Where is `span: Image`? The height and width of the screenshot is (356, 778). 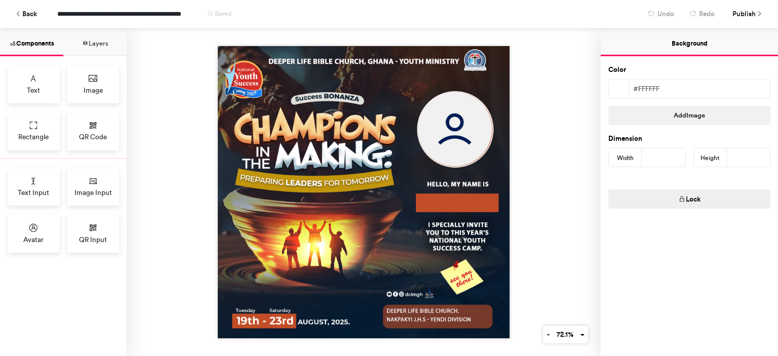
span: Image is located at coordinates (93, 90).